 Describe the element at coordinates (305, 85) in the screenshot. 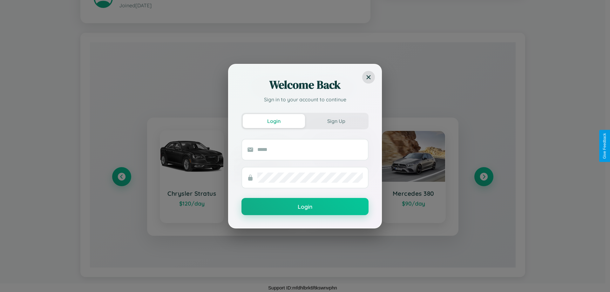

I see `h2: Welcome Back` at that location.